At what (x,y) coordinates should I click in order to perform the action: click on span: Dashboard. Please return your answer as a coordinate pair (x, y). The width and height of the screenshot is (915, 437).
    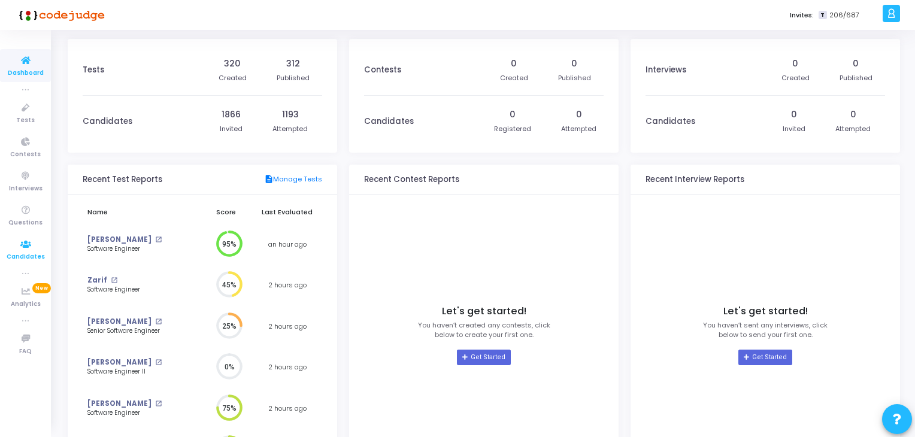
    Looking at the image, I should click on (26, 73).